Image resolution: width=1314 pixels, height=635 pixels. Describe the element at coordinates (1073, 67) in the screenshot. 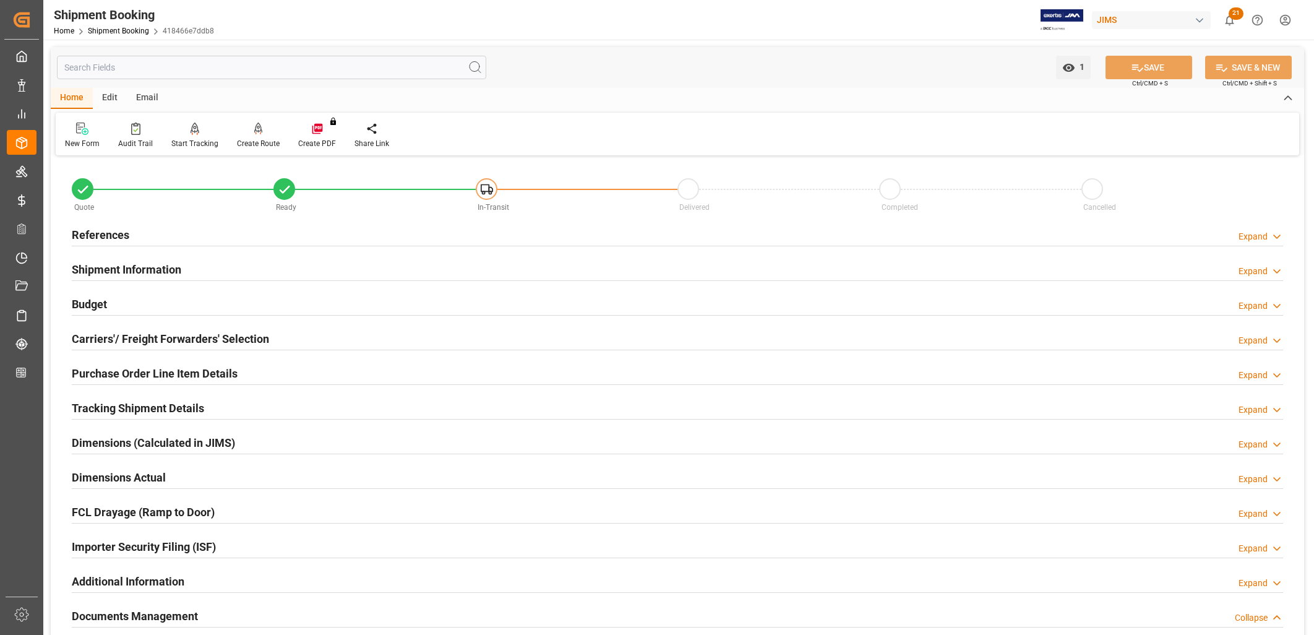

I see `button: open menu` at that location.